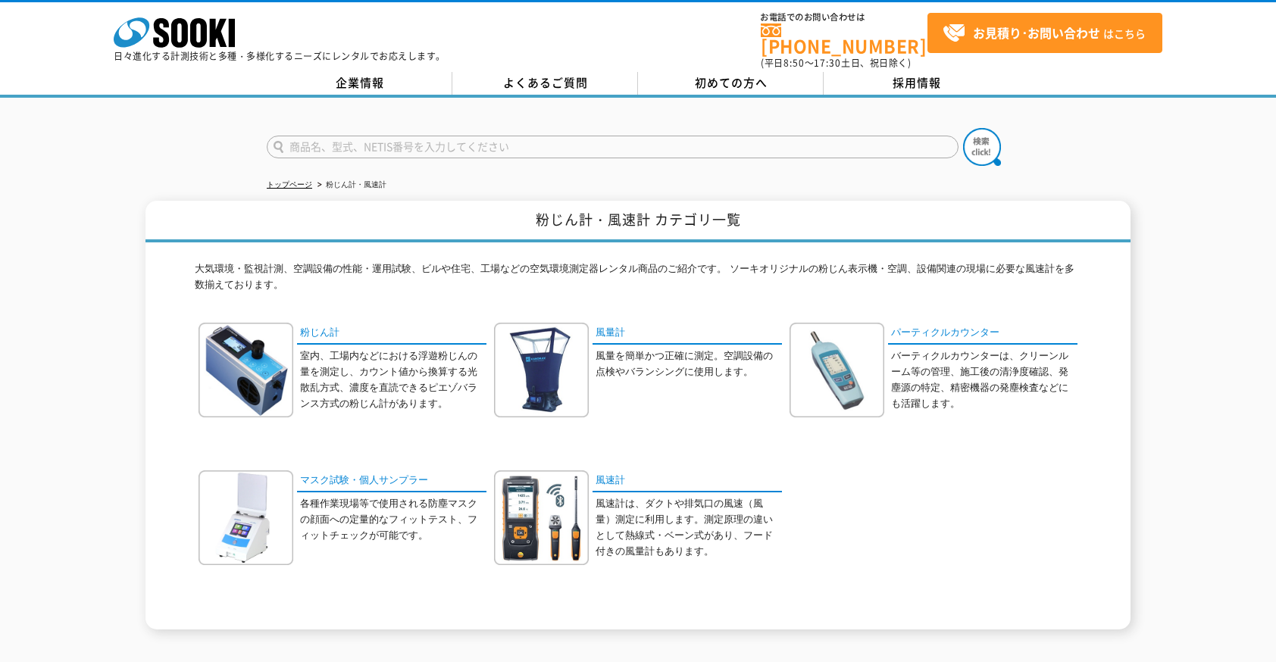  Describe the element at coordinates (245, 517) in the screenshot. I see `img: マスク試験・個人サンプラー` at that location.